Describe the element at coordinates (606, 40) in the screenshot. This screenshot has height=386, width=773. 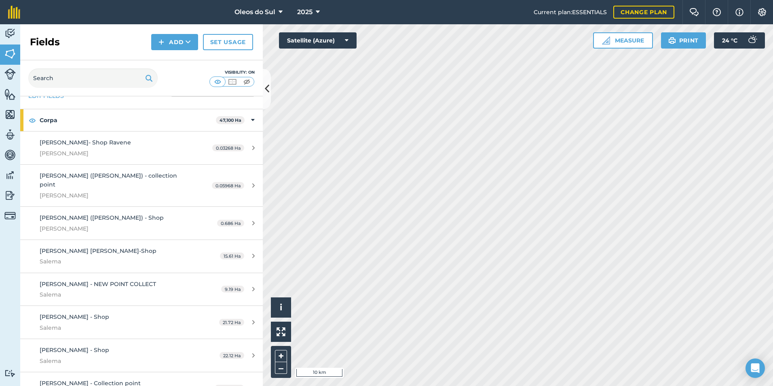
I see `img: Ruler icon` at that location.